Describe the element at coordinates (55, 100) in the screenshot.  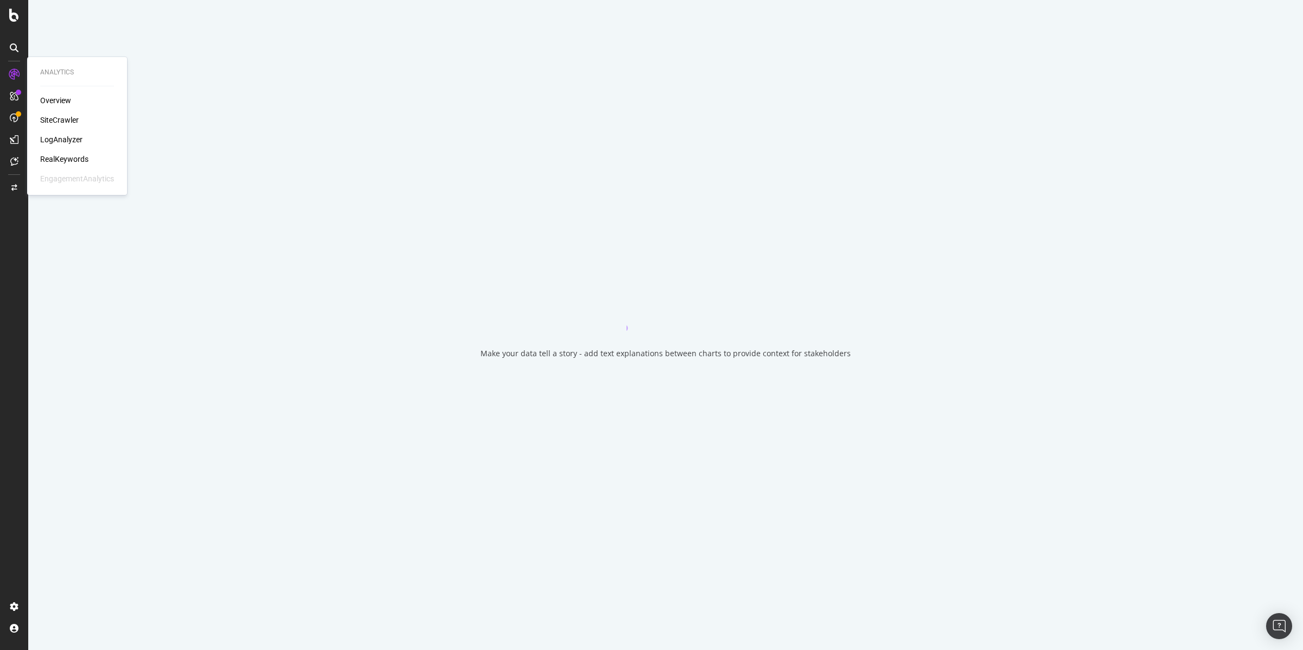
I see `a: Overview` at that location.